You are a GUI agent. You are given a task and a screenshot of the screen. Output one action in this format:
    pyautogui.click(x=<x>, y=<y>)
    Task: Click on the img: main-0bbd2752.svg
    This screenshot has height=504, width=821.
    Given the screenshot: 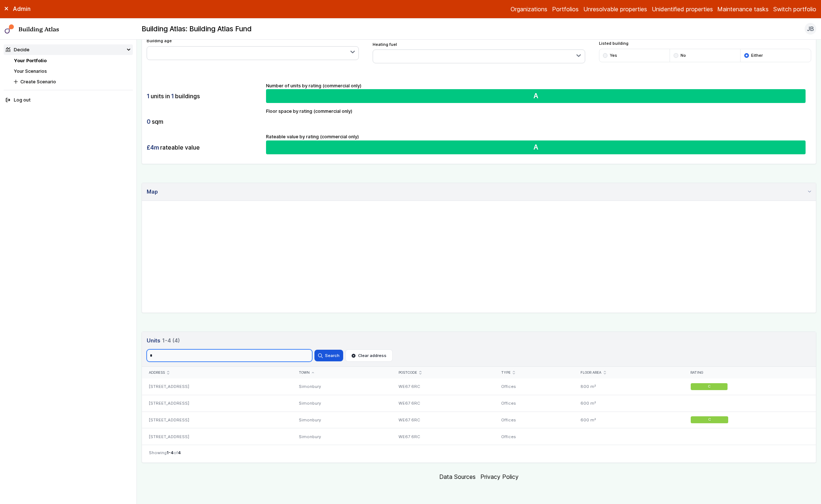 What is the action you would take?
    pyautogui.click(x=9, y=29)
    